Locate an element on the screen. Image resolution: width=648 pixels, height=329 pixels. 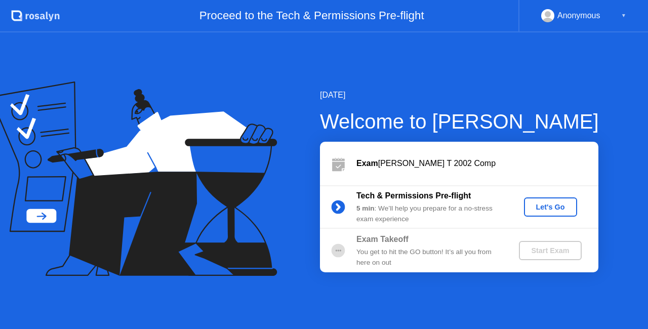
b: Exam is located at coordinates (367, 163).